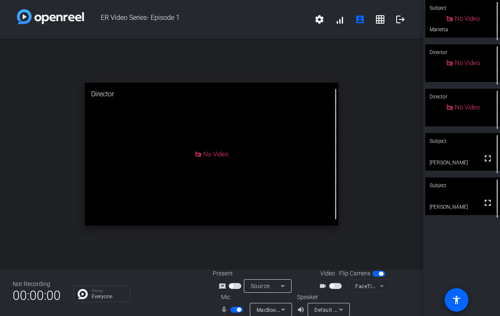 The width and height of the screenshot is (500, 316). I want to click on mat-icon: screen_share_outline, so click(224, 286).